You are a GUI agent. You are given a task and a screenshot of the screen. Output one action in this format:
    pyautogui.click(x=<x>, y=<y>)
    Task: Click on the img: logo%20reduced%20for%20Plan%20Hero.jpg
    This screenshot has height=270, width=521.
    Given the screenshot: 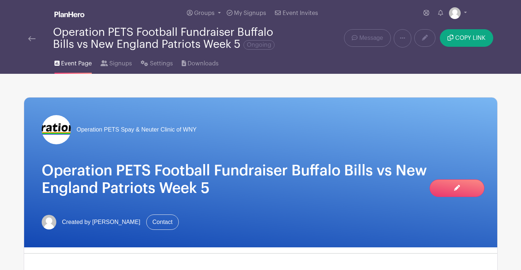 What is the action you would take?
    pyautogui.click(x=56, y=130)
    